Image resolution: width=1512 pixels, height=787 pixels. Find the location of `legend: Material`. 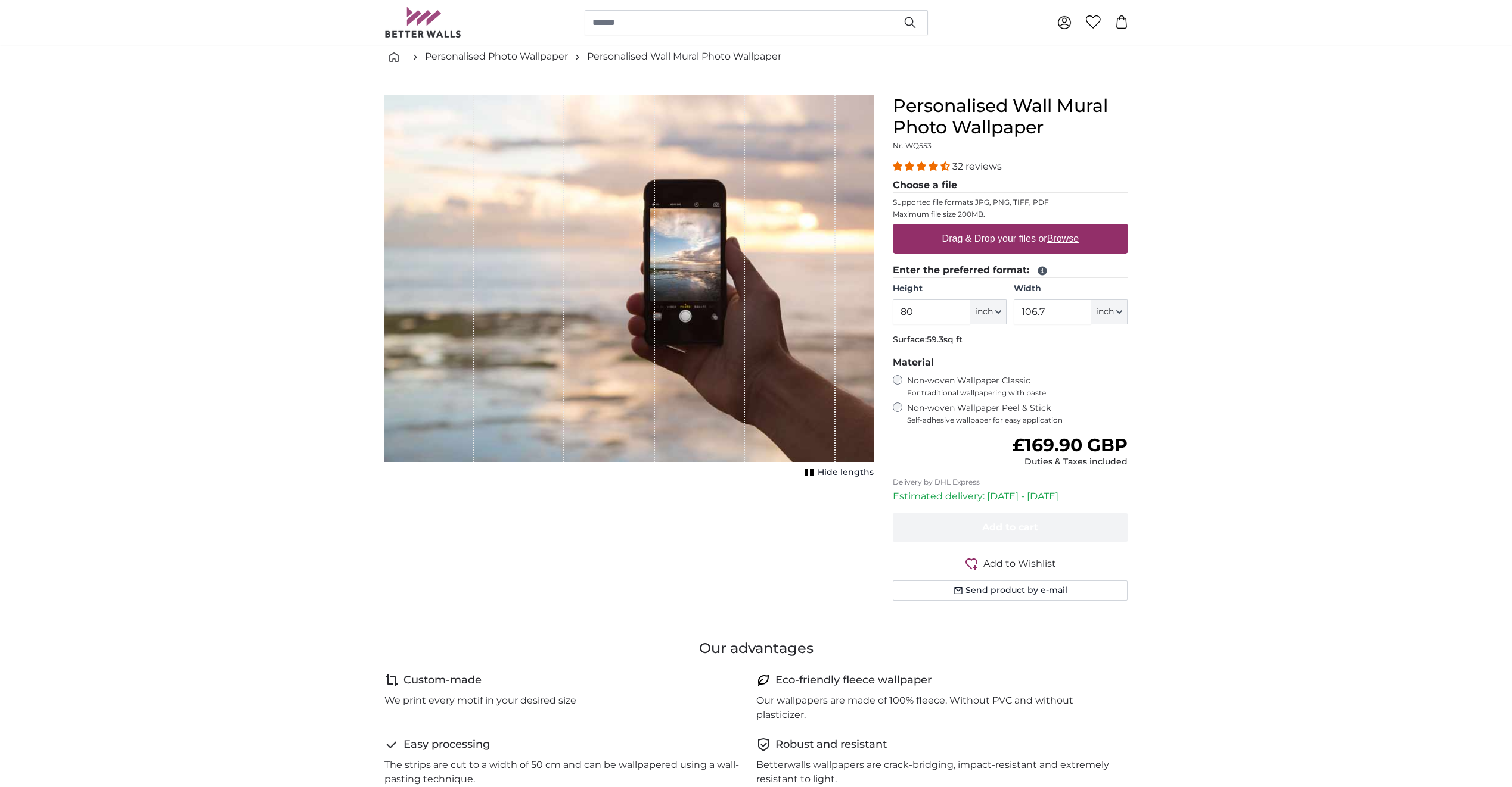

legend: Material is located at coordinates (1010, 363).